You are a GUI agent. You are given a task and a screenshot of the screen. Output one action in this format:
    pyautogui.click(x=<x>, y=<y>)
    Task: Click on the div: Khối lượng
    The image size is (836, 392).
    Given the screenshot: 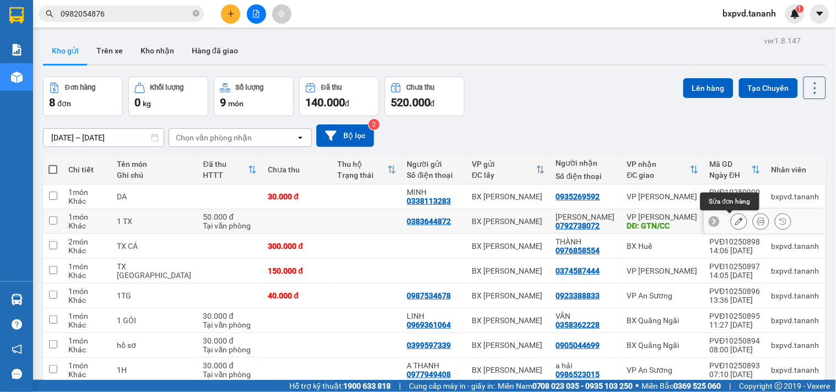 What is the action you would take?
    pyautogui.click(x=167, y=88)
    